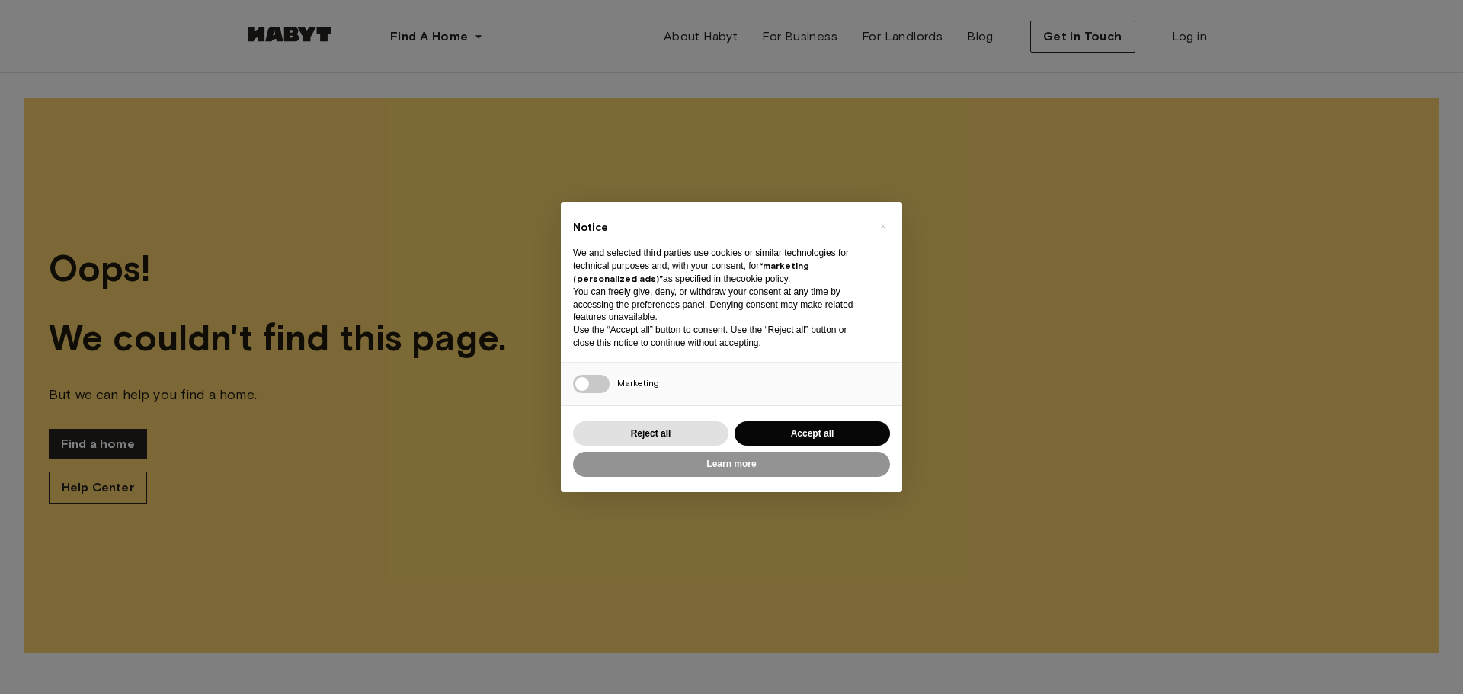  I want to click on span: Marketing, so click(638, 383).